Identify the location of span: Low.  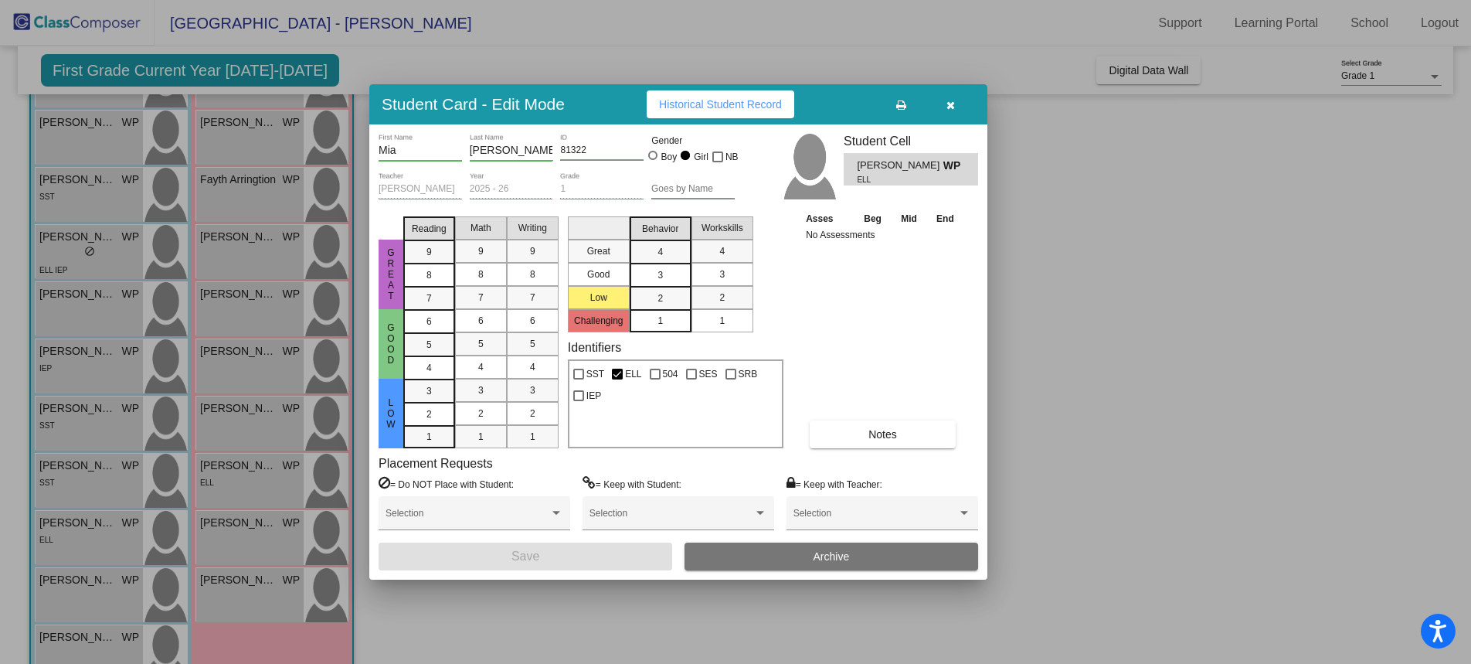
(391, 413).